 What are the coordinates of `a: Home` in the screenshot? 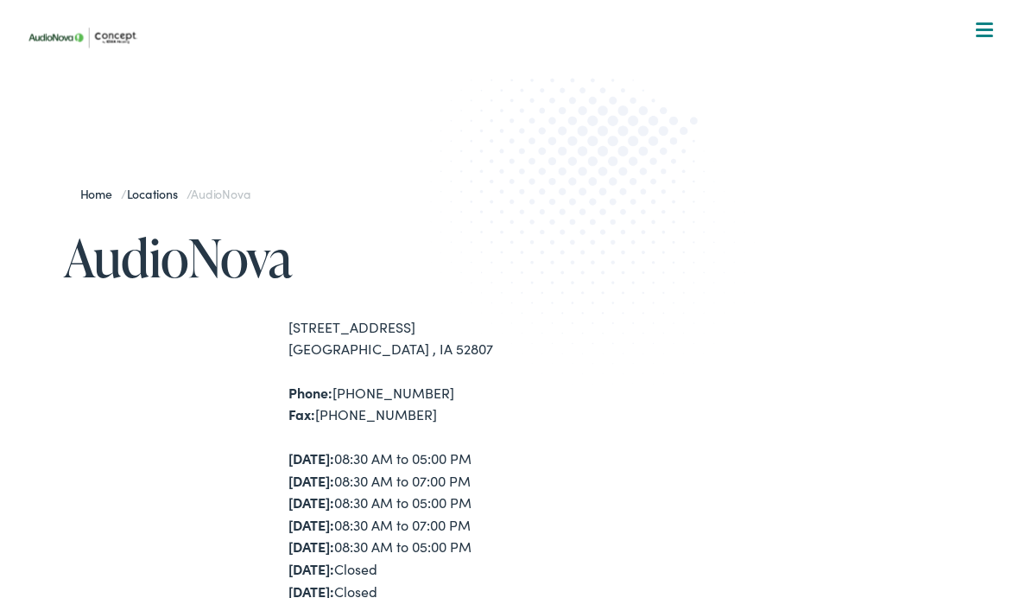 It's located at (100, 194).